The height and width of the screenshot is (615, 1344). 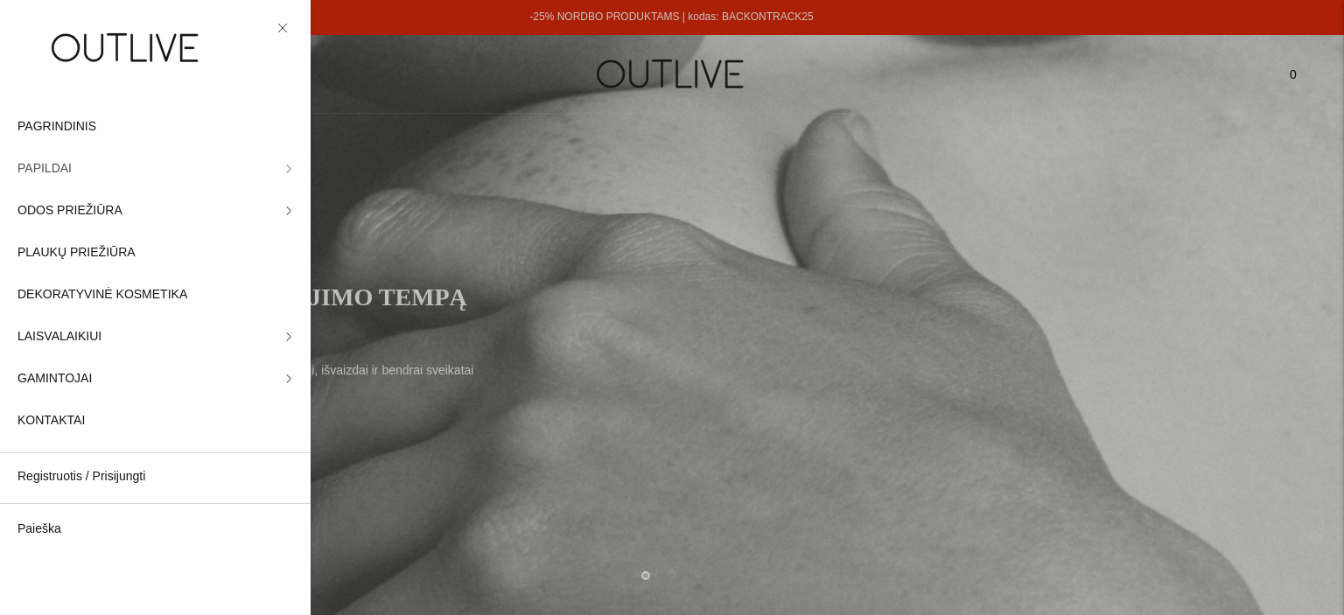 I want to click on span: DEKORATYVINĖ KOSMETIKA, so click(x=102, y=295).